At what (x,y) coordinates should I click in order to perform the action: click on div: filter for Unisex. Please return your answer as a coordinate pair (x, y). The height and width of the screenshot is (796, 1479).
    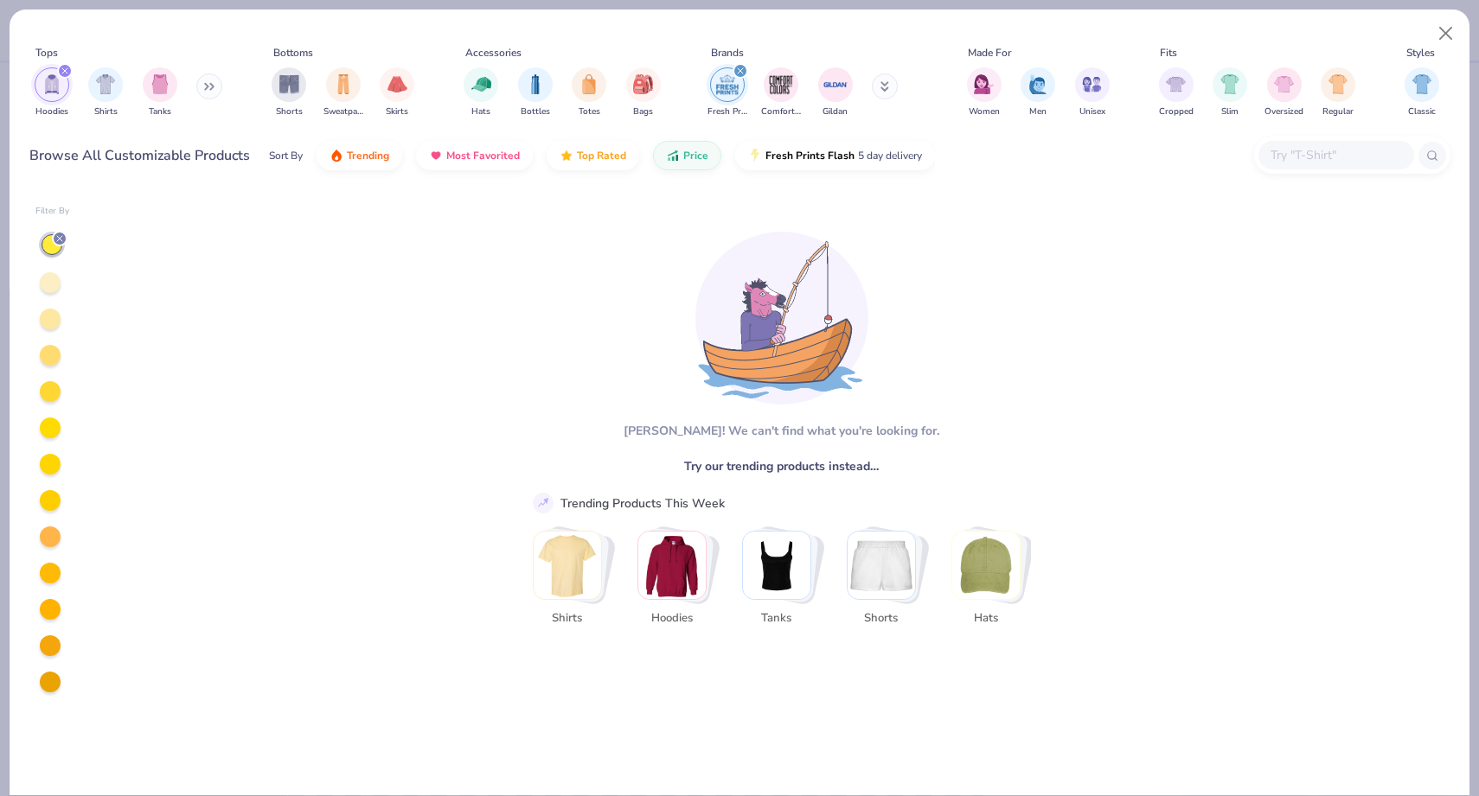
    Looking at the image, I should click on (1092, 93).